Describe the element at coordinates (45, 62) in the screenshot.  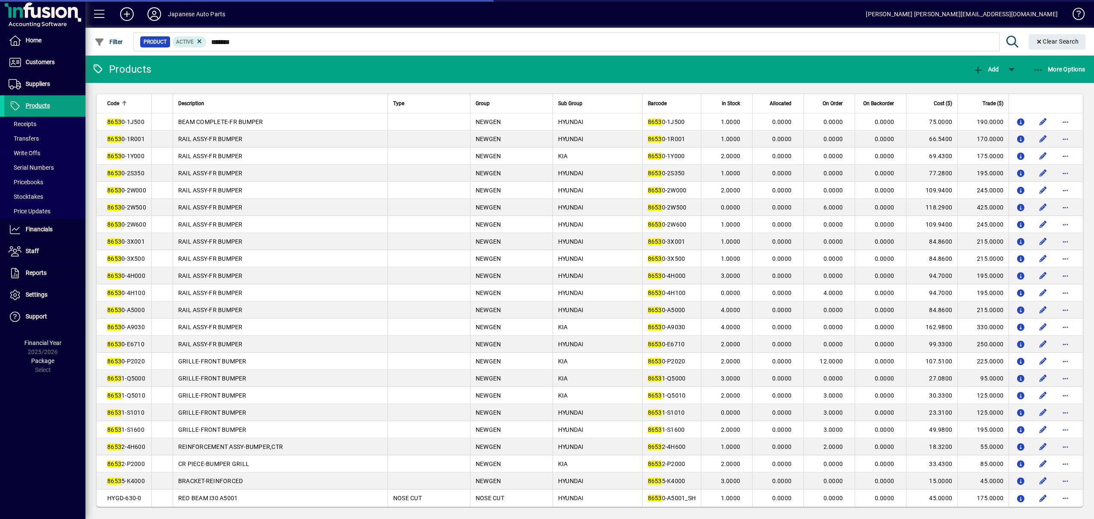
I see `a: Customers` at that location.